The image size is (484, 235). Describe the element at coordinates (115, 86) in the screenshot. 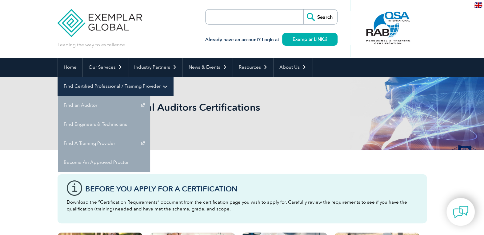

I see `a: Find Certified Professional / Training Provider` at that location.